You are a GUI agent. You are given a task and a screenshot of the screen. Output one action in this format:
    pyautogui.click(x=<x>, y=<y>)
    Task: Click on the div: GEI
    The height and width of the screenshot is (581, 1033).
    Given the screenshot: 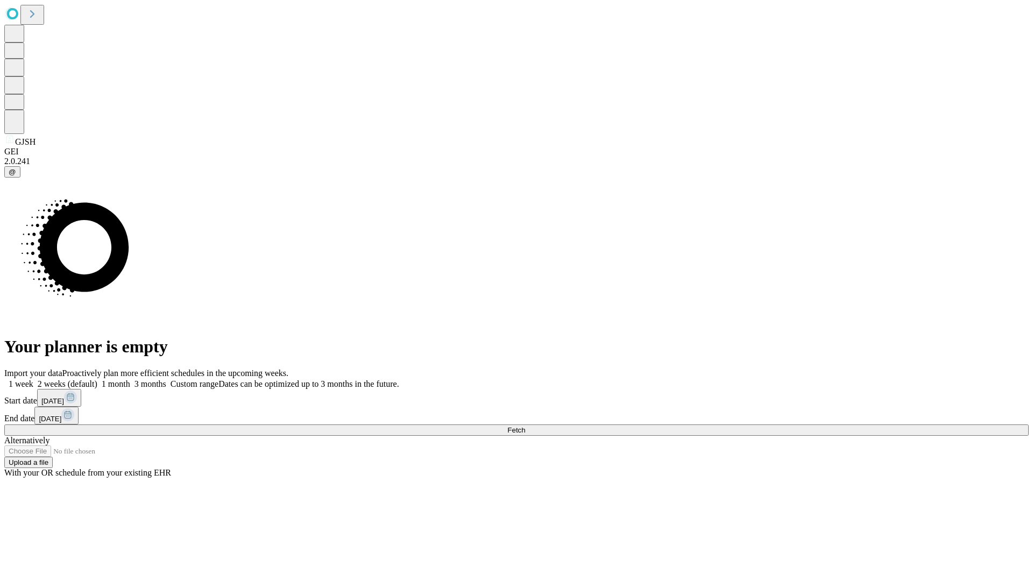 What is the action you would take?
    pyautogui.click(x=516, y=152)
    